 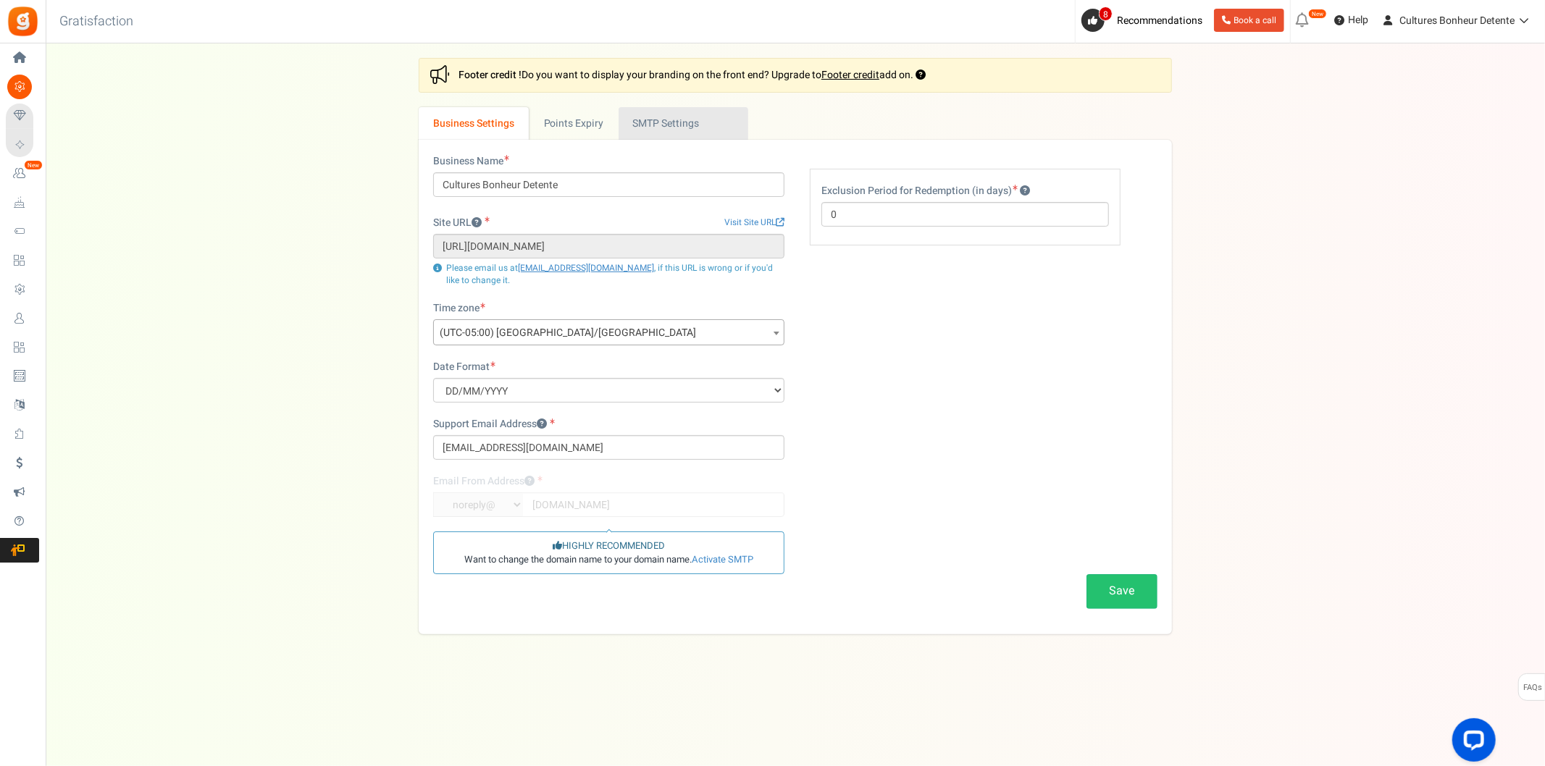 I want to click on span: Help, so click(x=1356, y=20).